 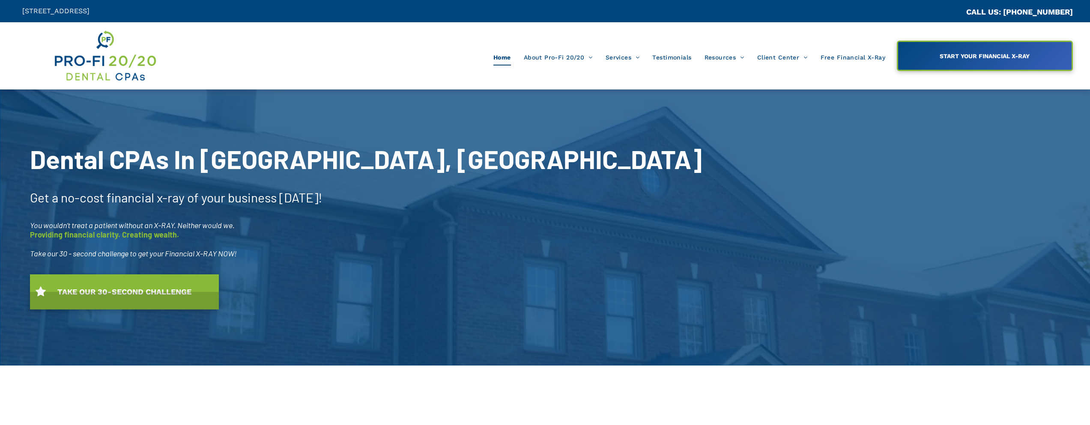 What do you see at coordinates (672, 57) in the screenshot?
I see `a: Testimonials` at bounding box center [672, 57].